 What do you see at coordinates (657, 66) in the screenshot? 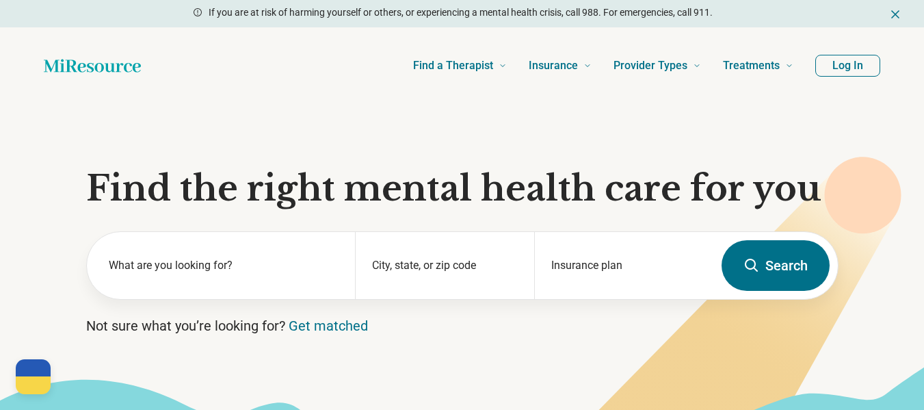
I see `a: Provider Types` at bounding box center [657, 66].